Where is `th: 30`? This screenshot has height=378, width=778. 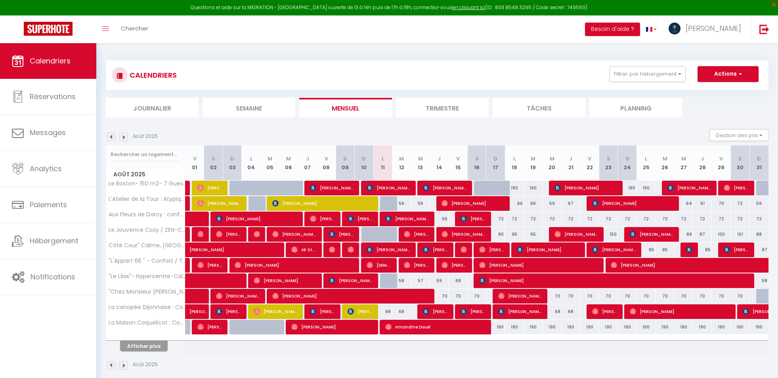
th: 30 is located at coordinates (740, 163).